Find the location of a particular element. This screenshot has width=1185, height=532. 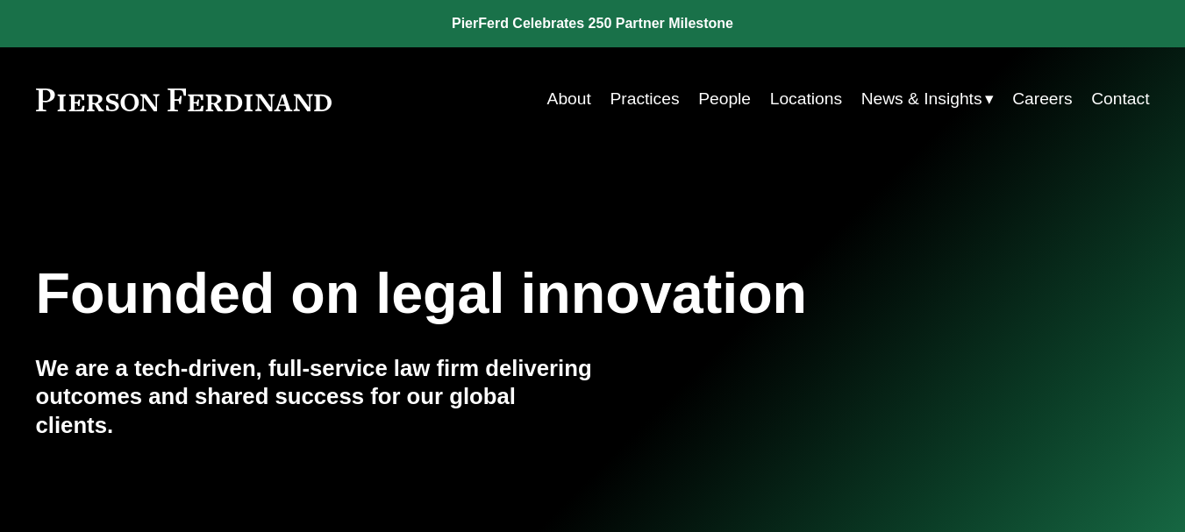

a: Practices is located at coordinates (644, 99).